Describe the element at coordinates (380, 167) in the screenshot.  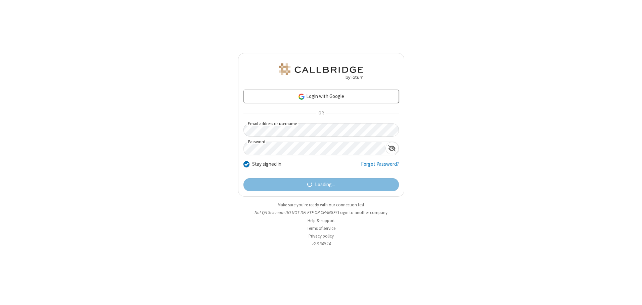
I see `a: Forgot Password?` at that location.